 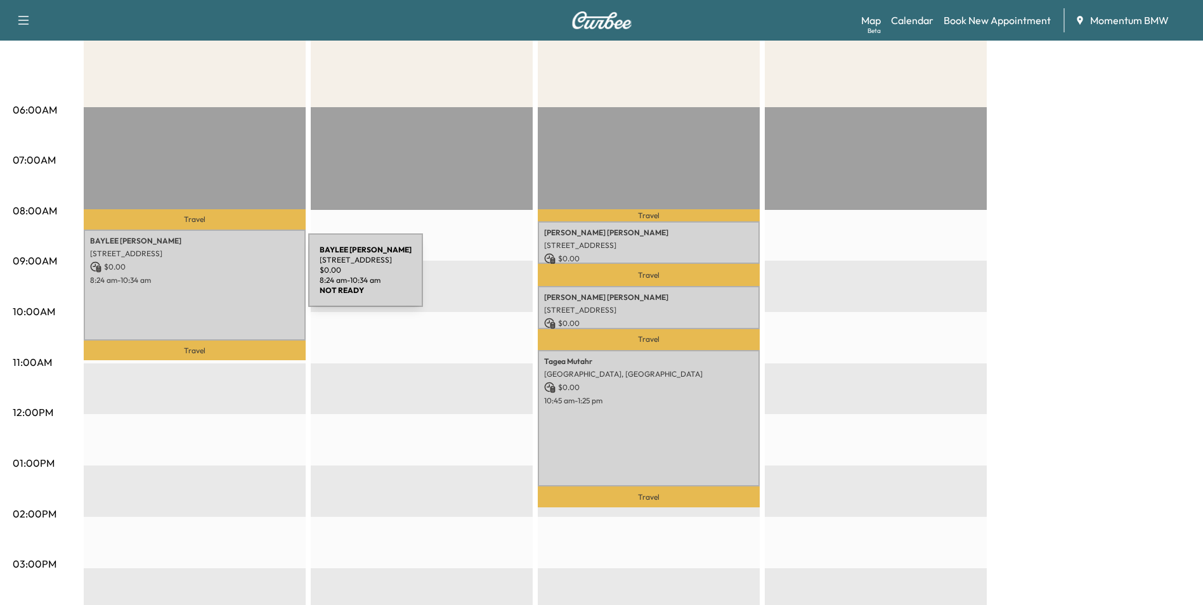 I want to click on p: 11:00AM, so click(x=32, y=362).